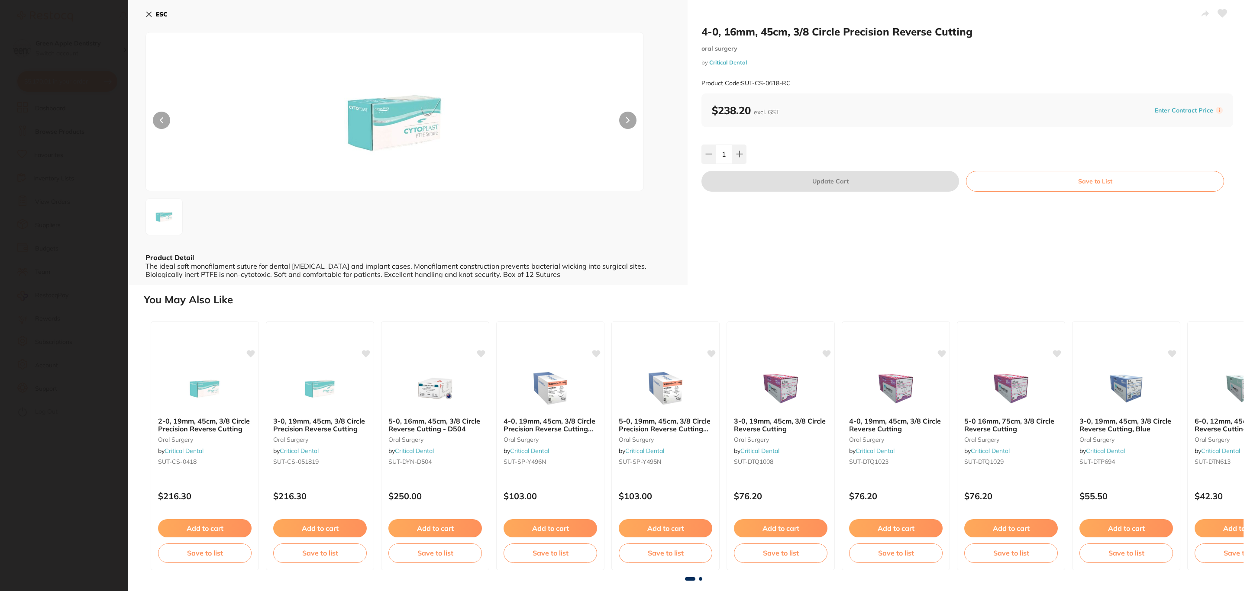  I want to click on button: Save to List, so click(1095, 181).